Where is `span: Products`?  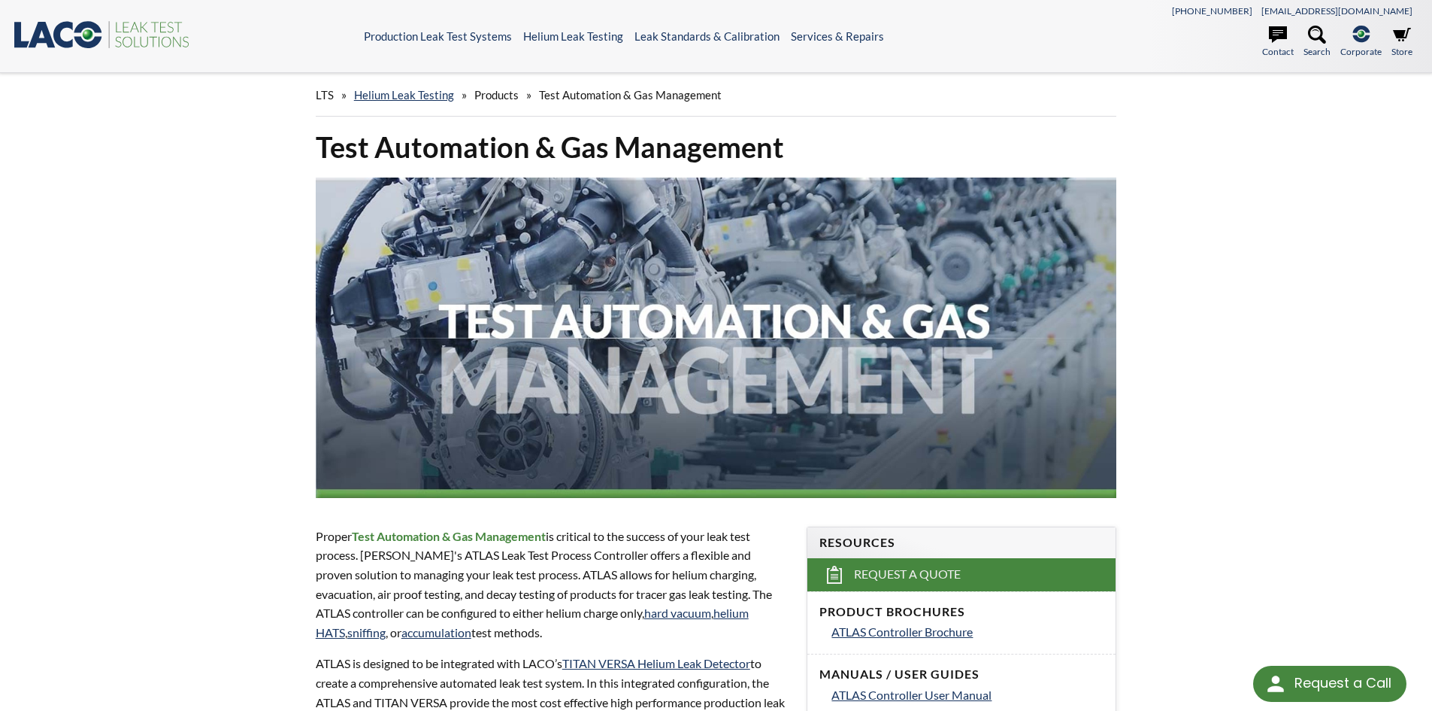
span: Products is located at coordinates (496, 95).